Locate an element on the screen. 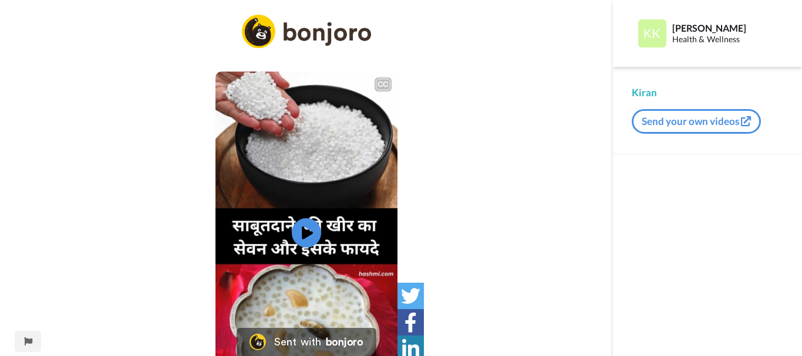 Image resolution: width=802 pixels, height=356 pixels. a: Bonjoro LogoSent withbonjoro is located at coordinates (306, 342).